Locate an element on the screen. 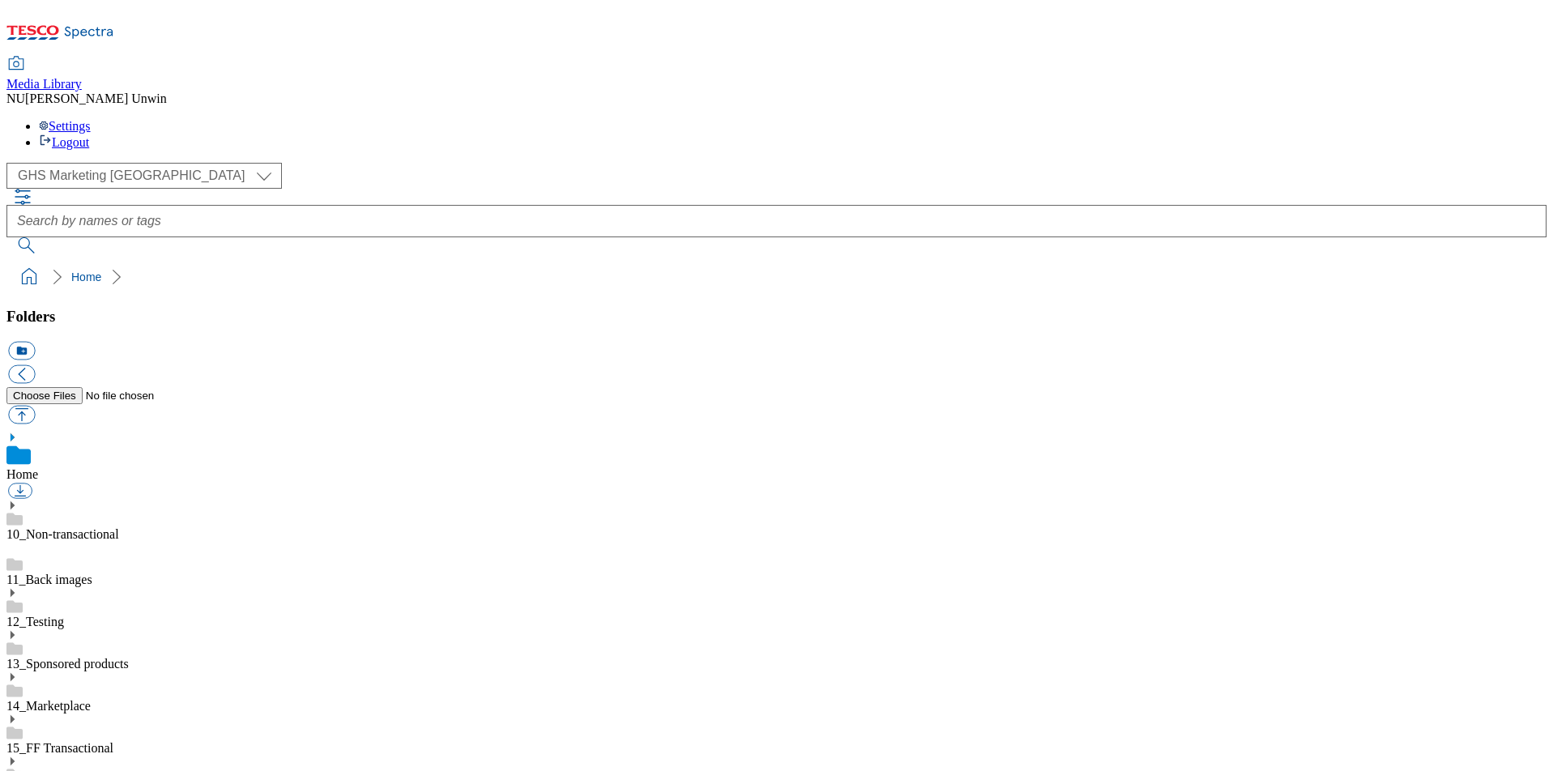 The height and width of the screenshot is (771, 1553). a: Media Library is located at coordinates (44, 75).